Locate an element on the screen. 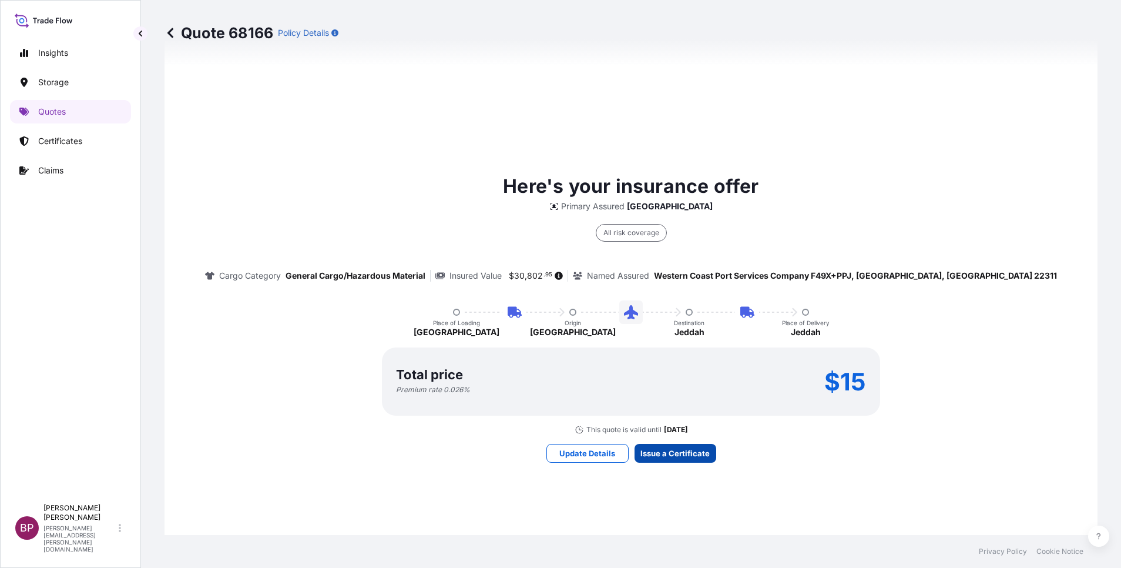  div: All risk coverage is located at coordinates (631, 233).